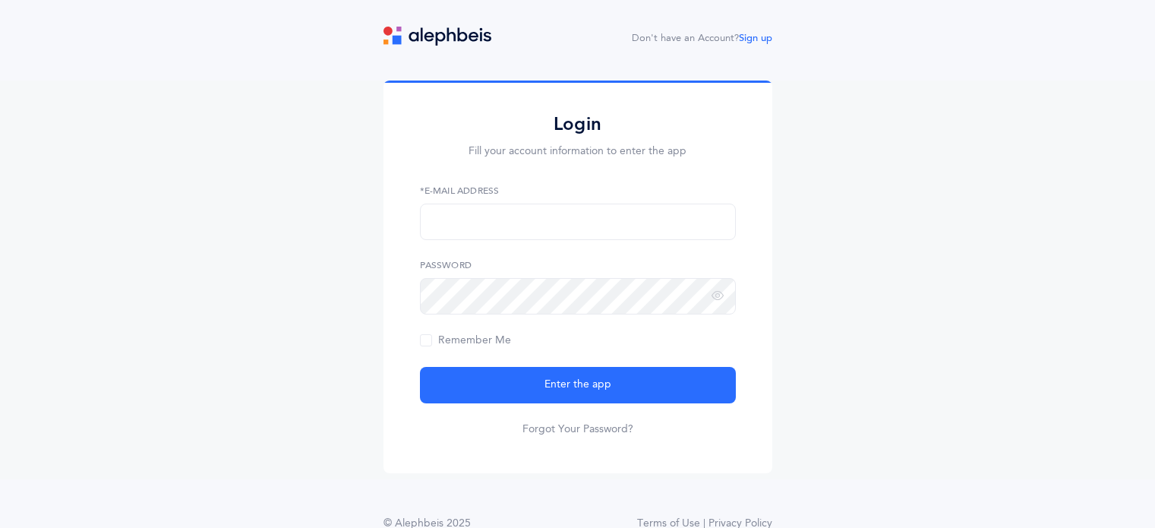 This screenshot has width=1155, height=528. I want to click on a: Forgot Your Password?, so click(578, 429).